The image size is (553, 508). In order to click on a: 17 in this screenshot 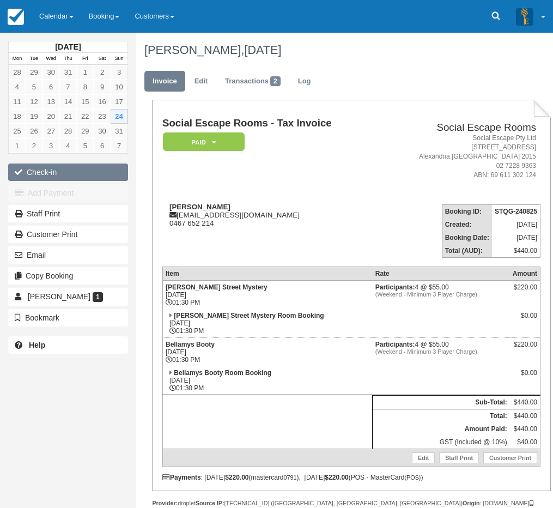, I will do `click(119, 101)`.